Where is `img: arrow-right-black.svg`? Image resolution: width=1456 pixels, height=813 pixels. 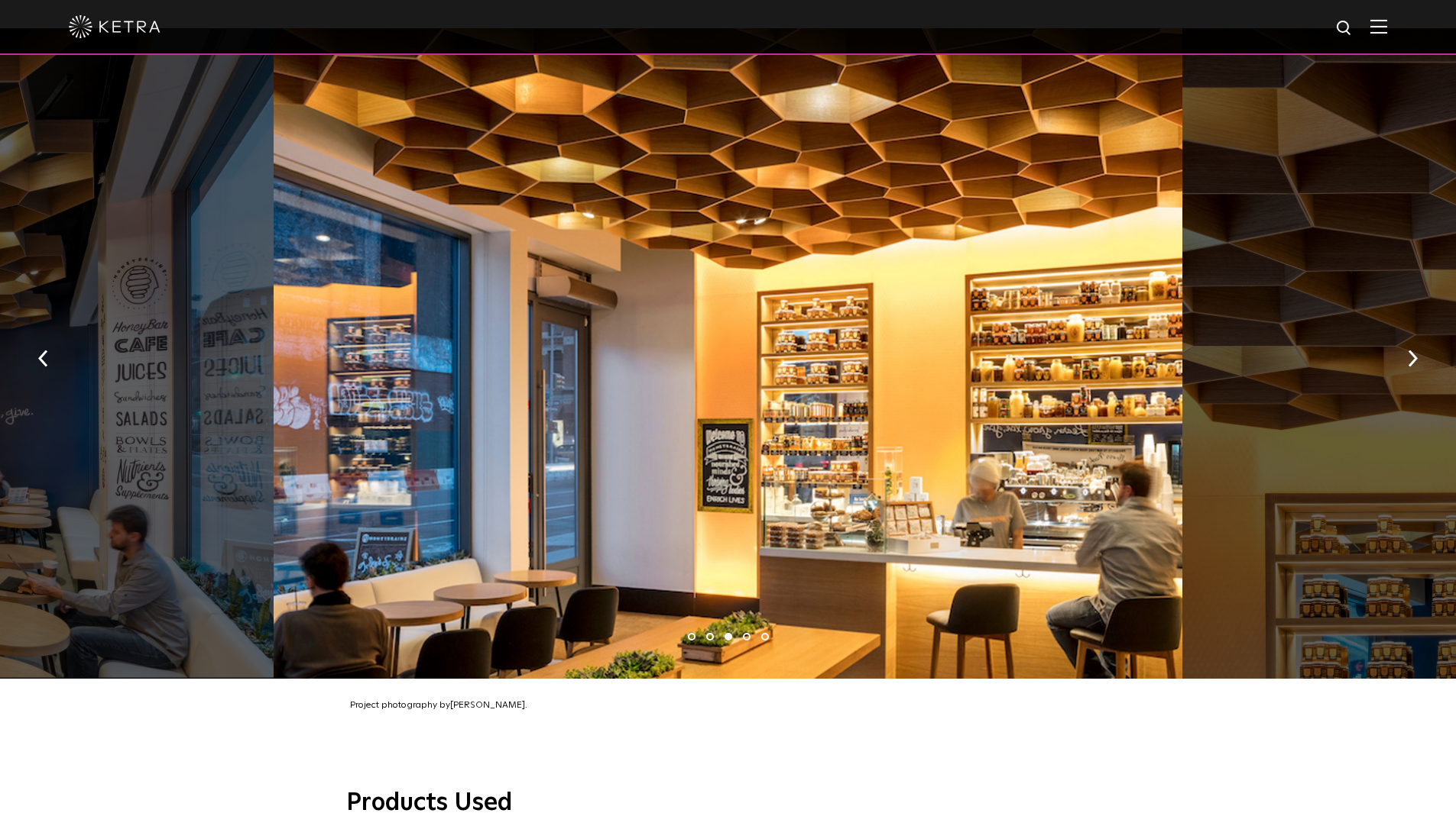 img: arrow-right-black.svg is located at coordinates (1412, 359).